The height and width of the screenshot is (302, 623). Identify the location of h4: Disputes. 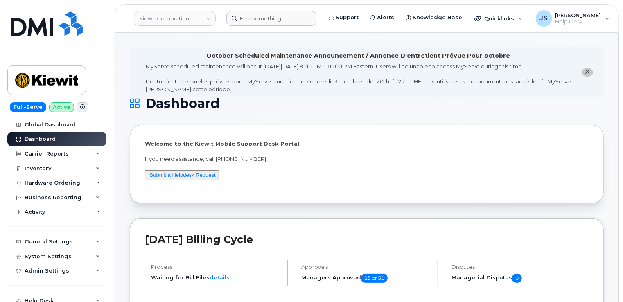
(520, 267).